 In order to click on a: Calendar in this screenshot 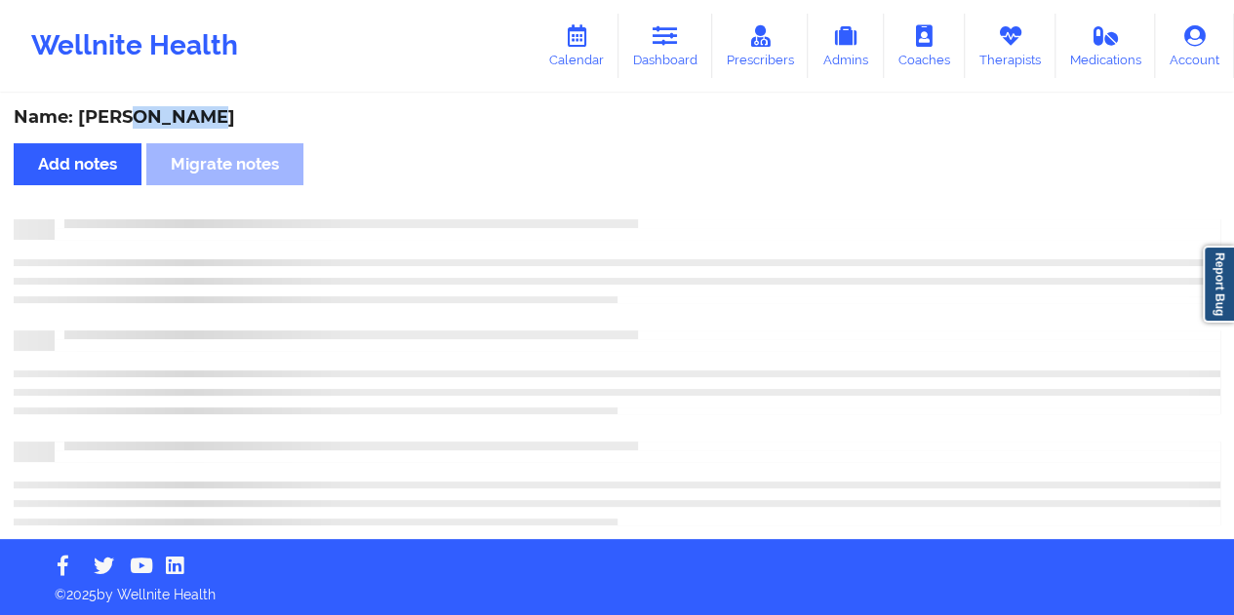, I will do `click(576, 46)`.